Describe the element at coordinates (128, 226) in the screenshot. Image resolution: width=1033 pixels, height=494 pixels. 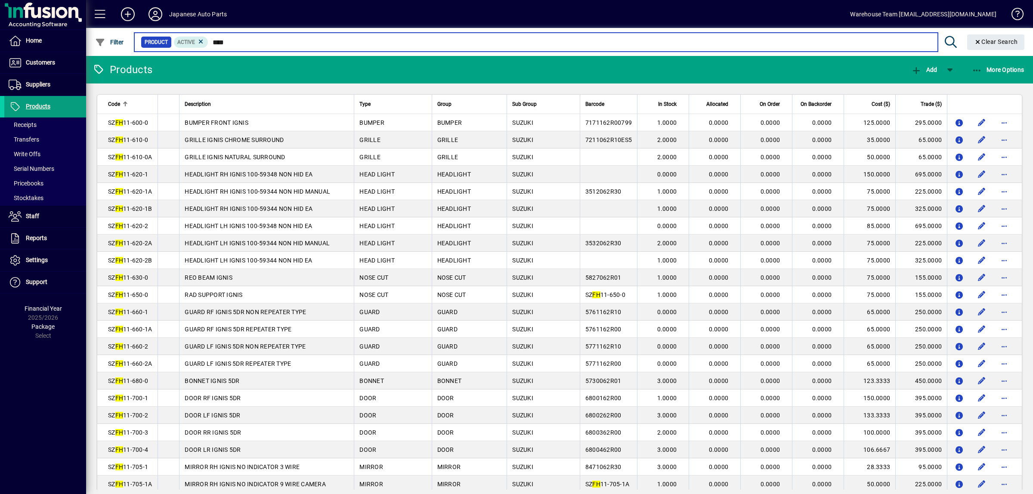
I see `span: SZ 11-620-2` at that location.